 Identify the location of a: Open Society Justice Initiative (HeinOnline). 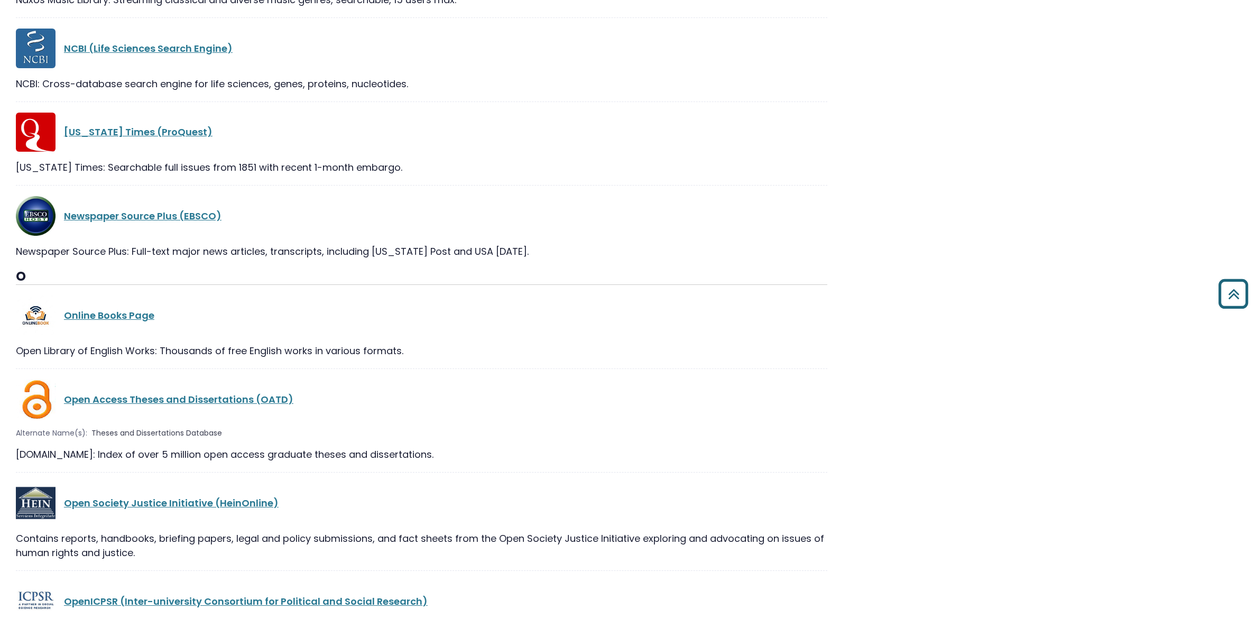
(171, 503).